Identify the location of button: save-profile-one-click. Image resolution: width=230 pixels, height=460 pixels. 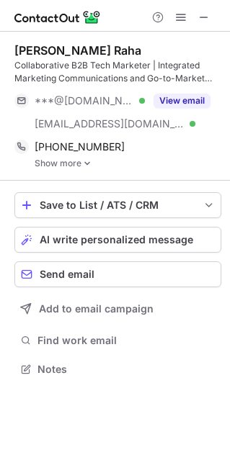
(117, 205).